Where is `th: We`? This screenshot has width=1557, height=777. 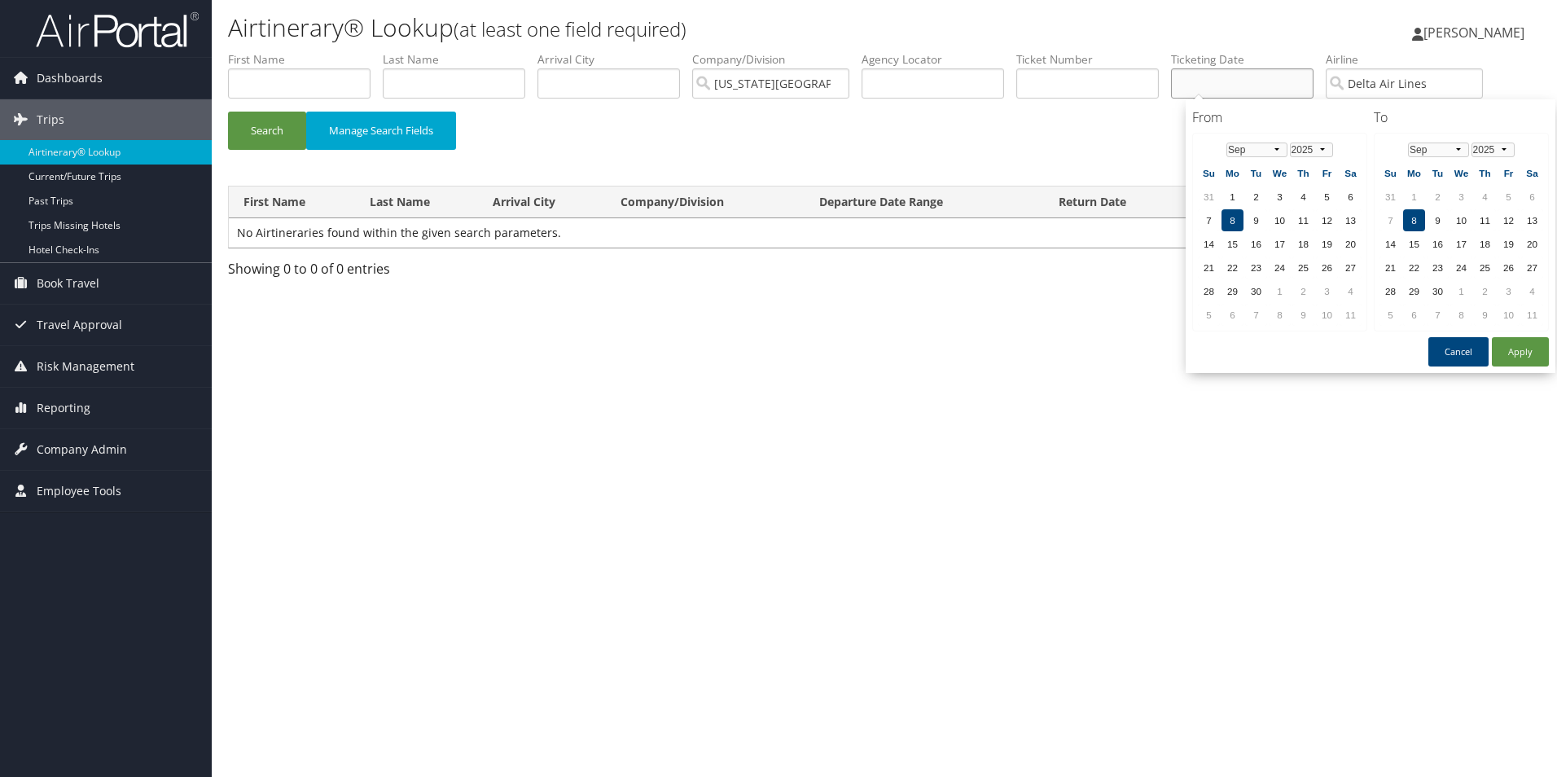
th: We is located at coordinates (1461, 173).